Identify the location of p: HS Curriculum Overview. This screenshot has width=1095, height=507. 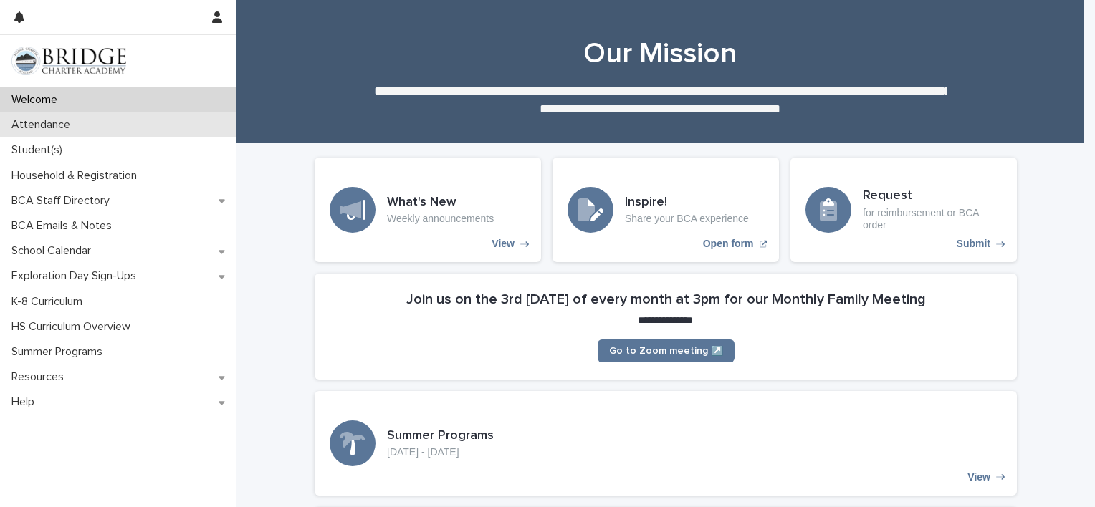
(74, 327).